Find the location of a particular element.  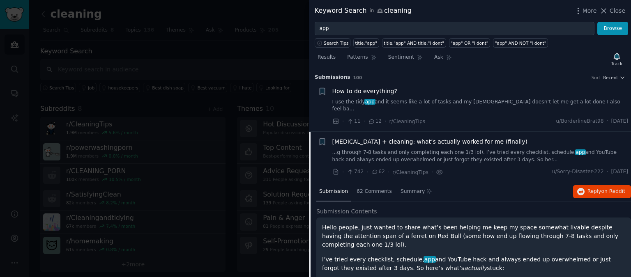

p: Hello people, just wanted to share what’s been helping me keep my space somewhat livable despite ... is located at coordinates (473, 236).